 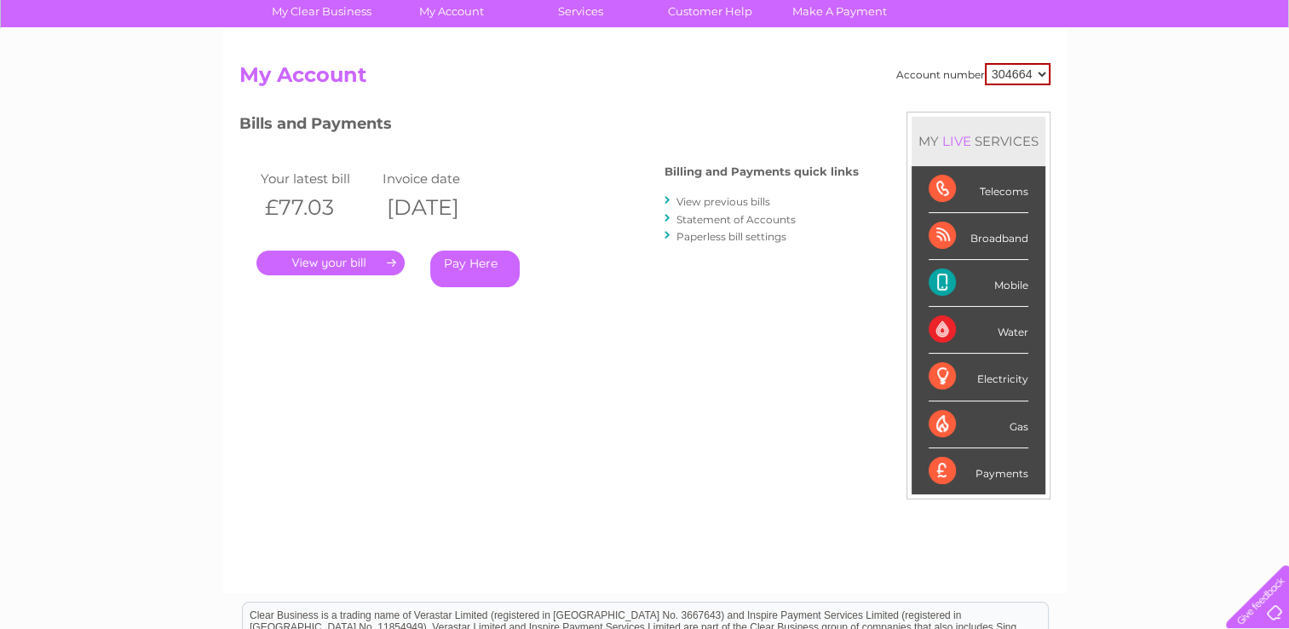 I want to click on a: Log out, so click(x=1253, y=78).